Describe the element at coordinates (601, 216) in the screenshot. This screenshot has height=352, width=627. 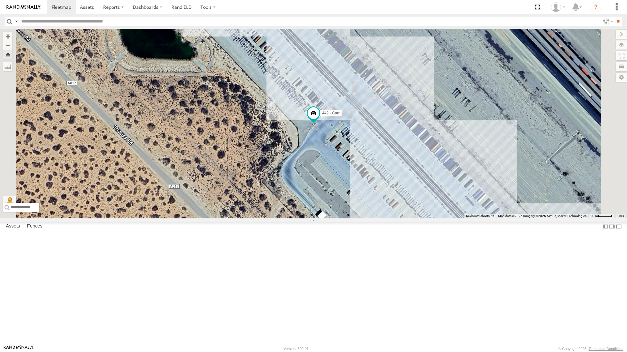
I see `button: Map Scale: 20 m per 39 pixels` at that location.